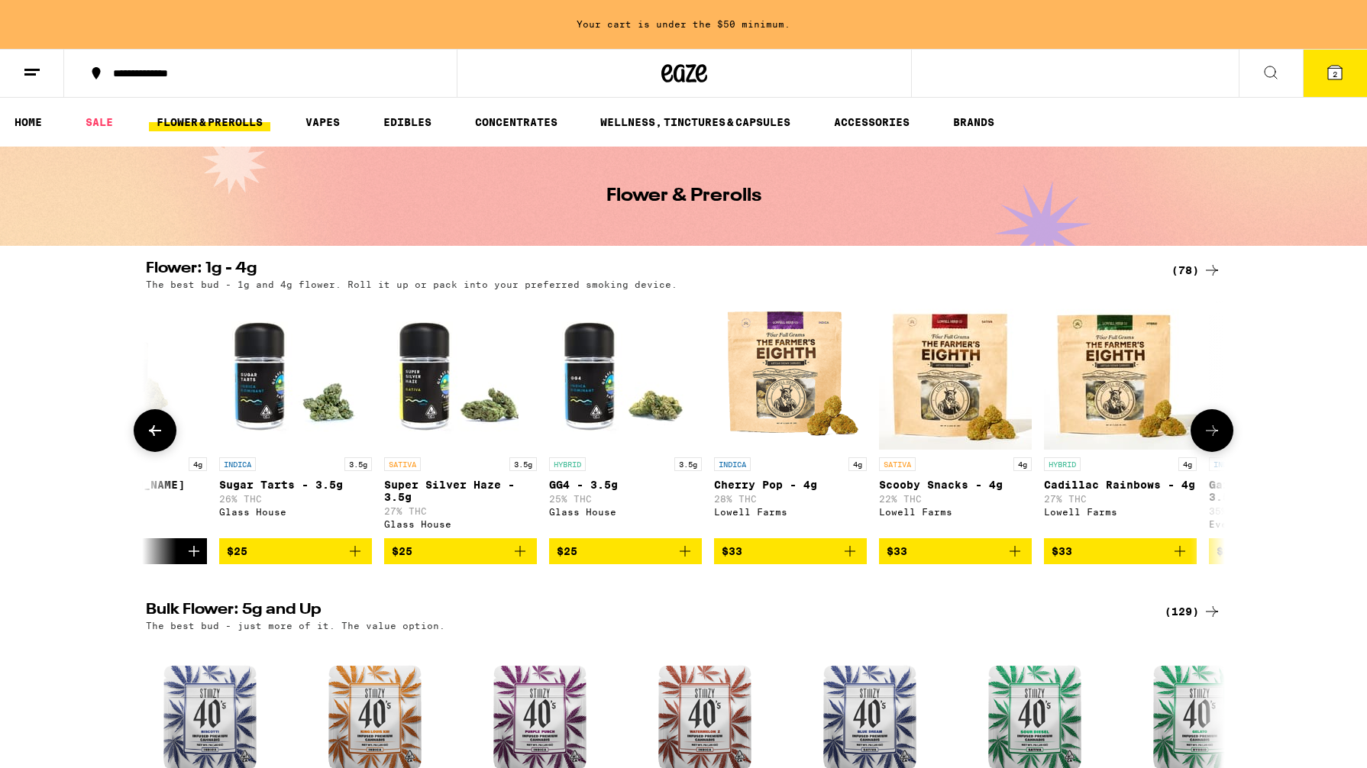 Image resolution: width=1367 pixels, height=768 pixels. Describe the element at coordinates (460, 418) in the screenshot. I see `a: Open page for Super Silver Haze - 3.5g from Glass House` at that location.